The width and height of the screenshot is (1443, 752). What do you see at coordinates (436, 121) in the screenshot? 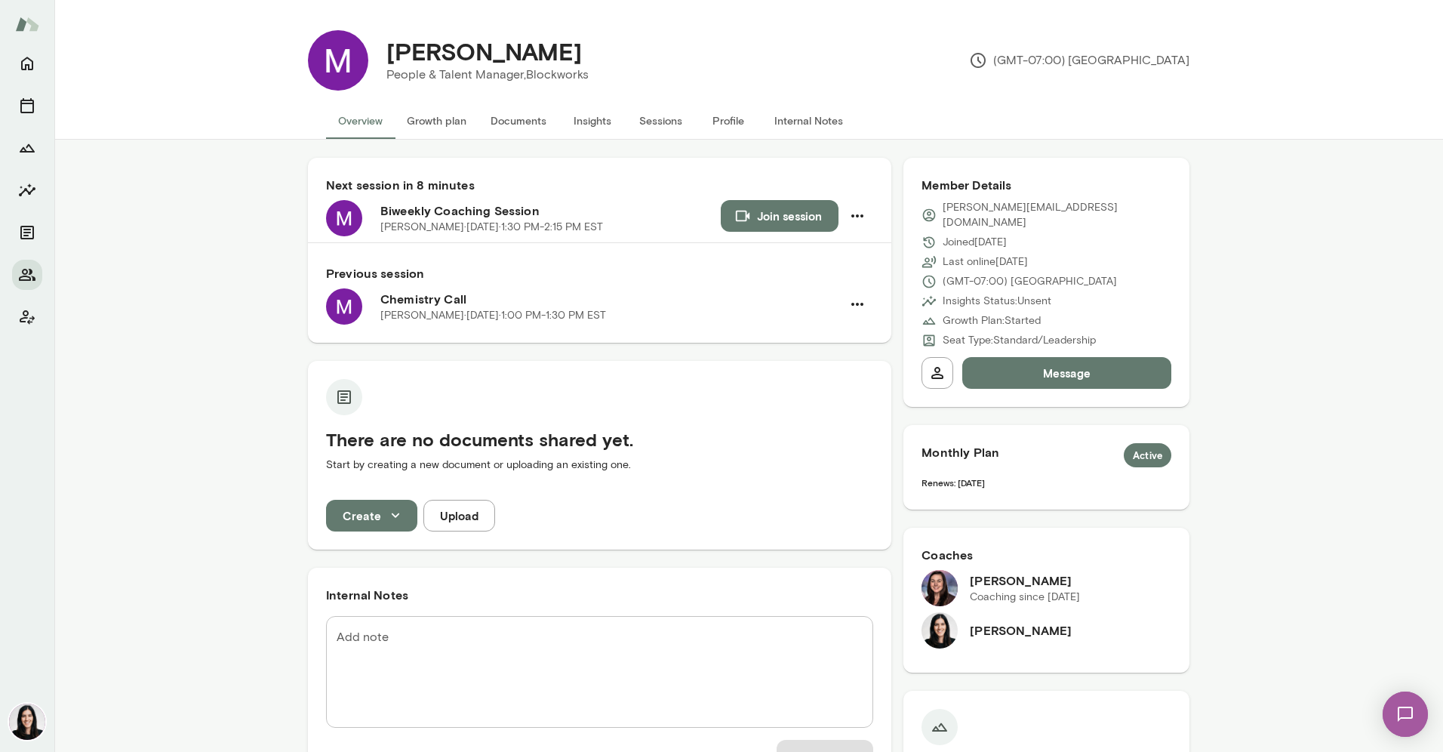
I see `button: Growth plan` at bounding box center [436, 121].